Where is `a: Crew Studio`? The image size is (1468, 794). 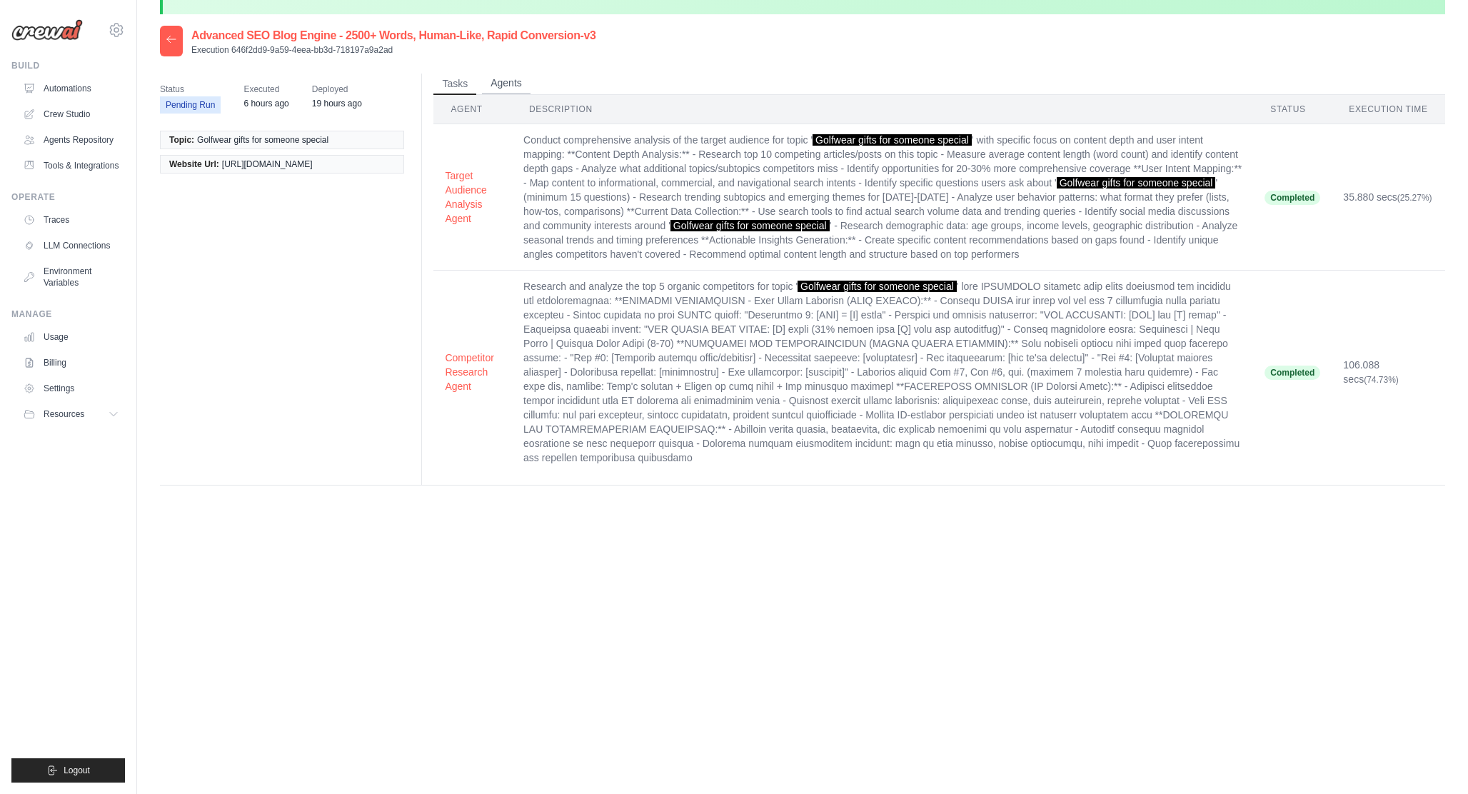 a: Crew Studio is located at coordinates (71, 114).